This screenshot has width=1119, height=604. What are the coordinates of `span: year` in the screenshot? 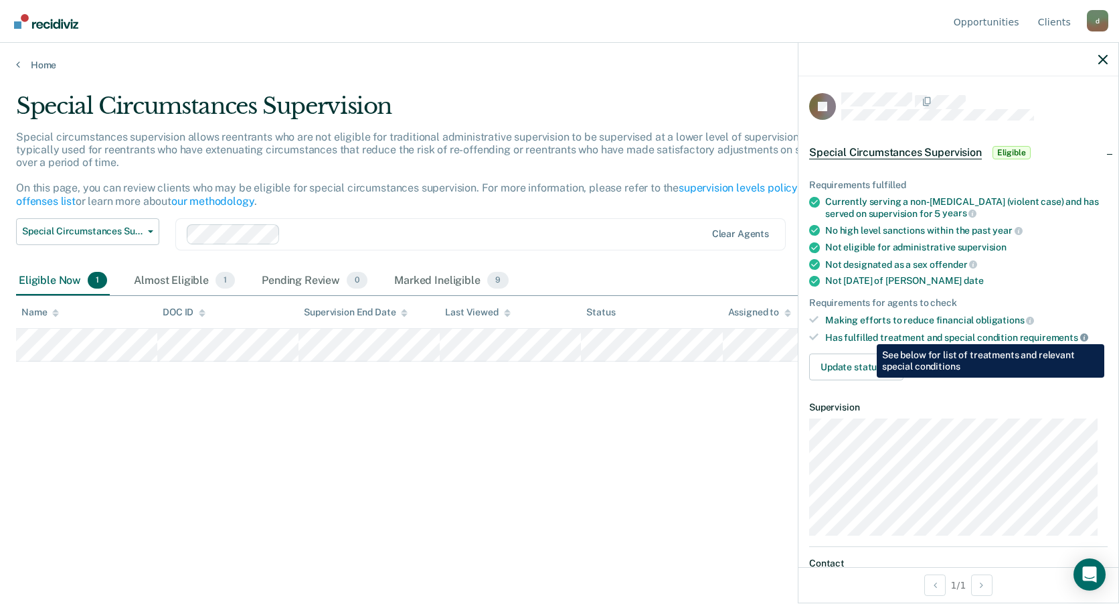 It's located at (1008, 230).